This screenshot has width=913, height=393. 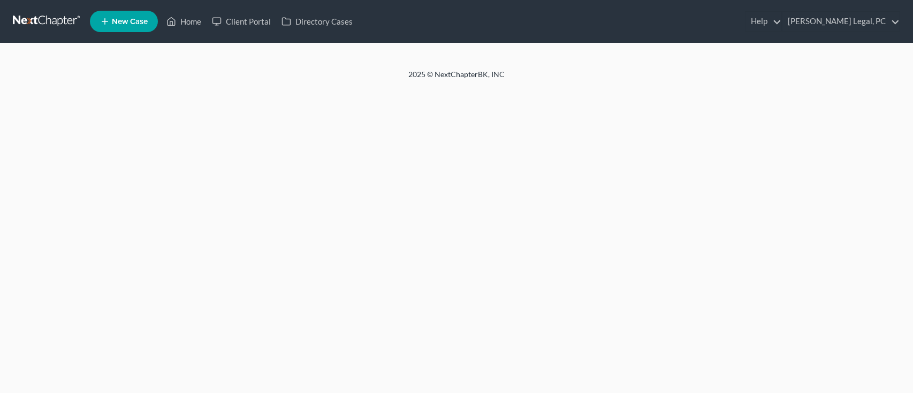 I want to click on a: Client Portal, so click(x=241, y=21).